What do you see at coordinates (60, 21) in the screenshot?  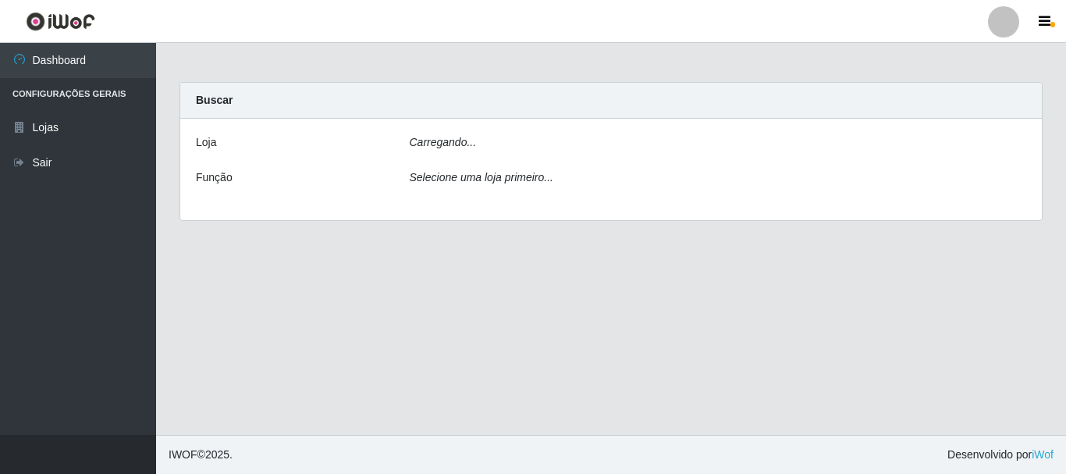 I see `img: CoreUI Logo` at bounding box center [60, 21].